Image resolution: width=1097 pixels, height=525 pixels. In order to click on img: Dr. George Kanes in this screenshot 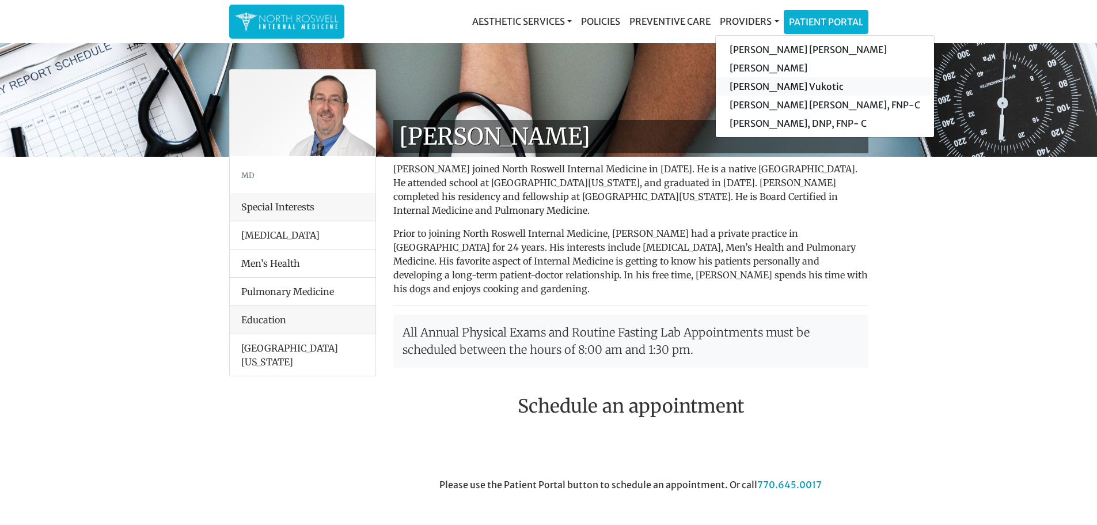, I will do `click(302, 113)`.